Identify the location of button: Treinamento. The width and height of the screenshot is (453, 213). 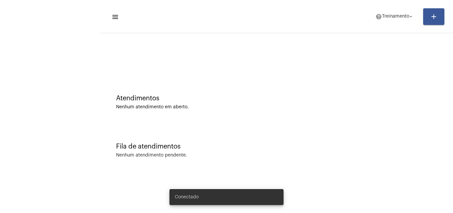
(395, 17).